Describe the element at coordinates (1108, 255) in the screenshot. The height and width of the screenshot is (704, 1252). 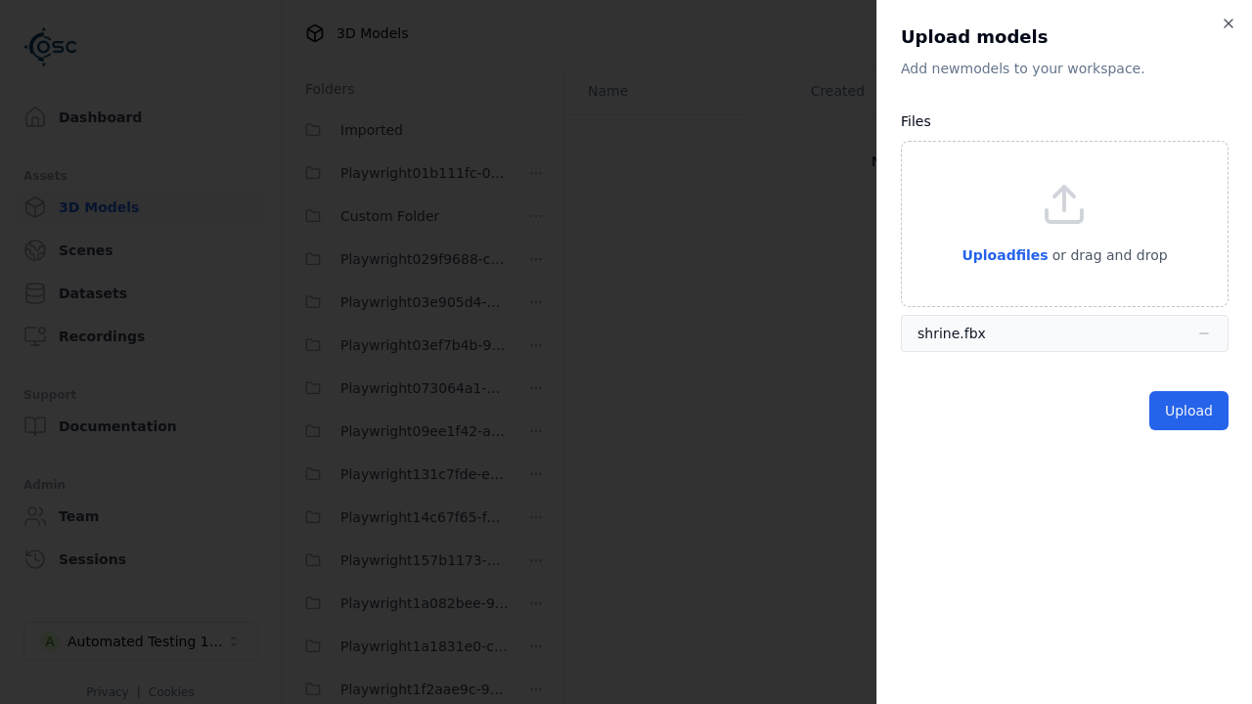
I see `p: or drag and drop` at that location.